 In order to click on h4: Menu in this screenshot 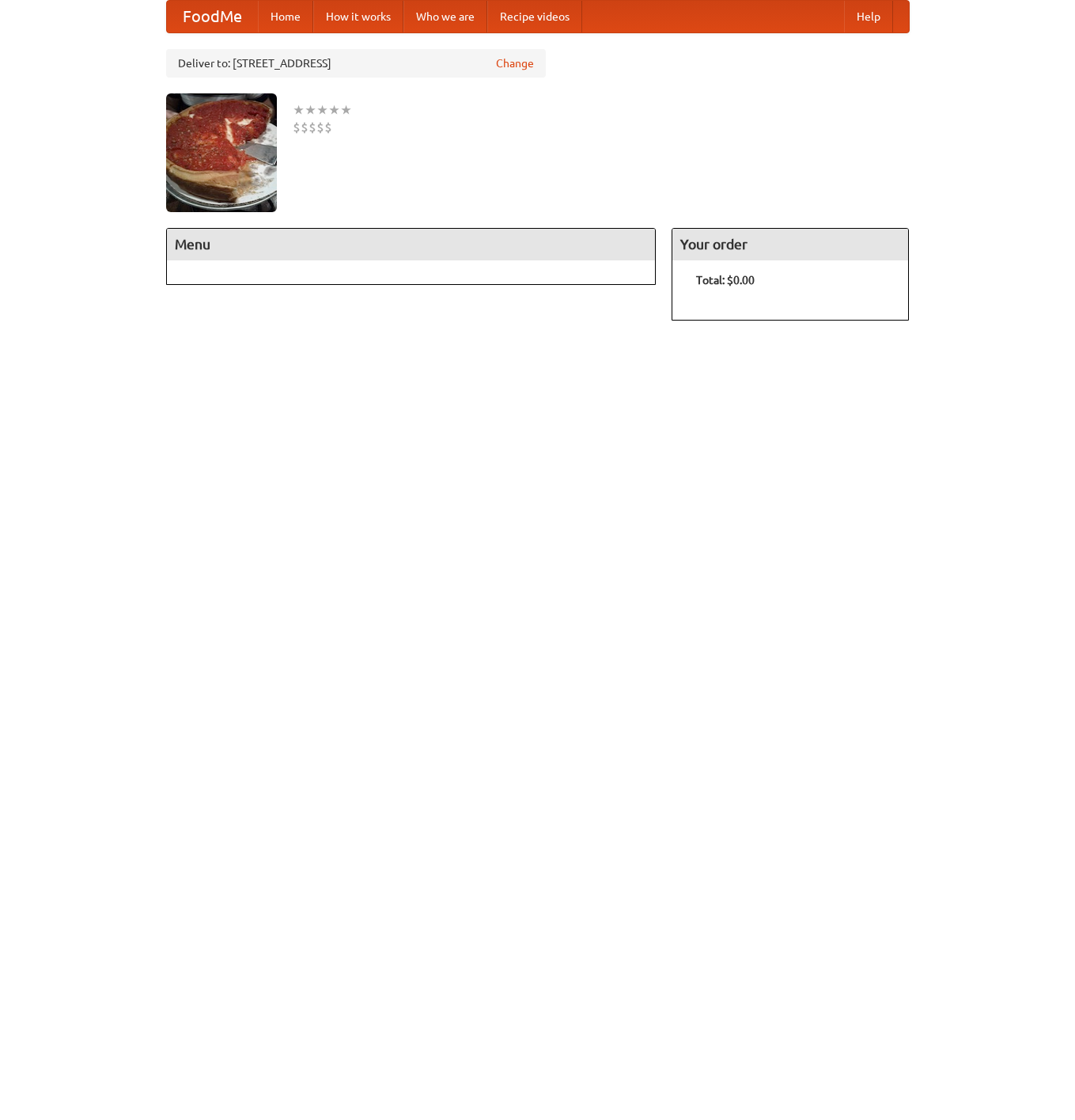, I will do `click(411, 244)`.